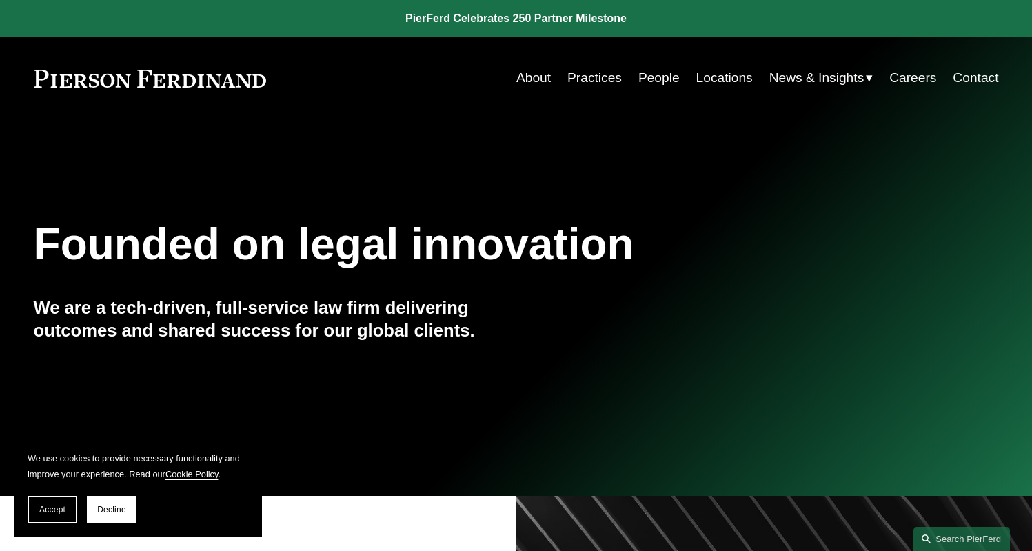  What do you see at coordinates (962, 539) in the screenshot?
I see `a: Search this site` at bounding box center [962, 539].